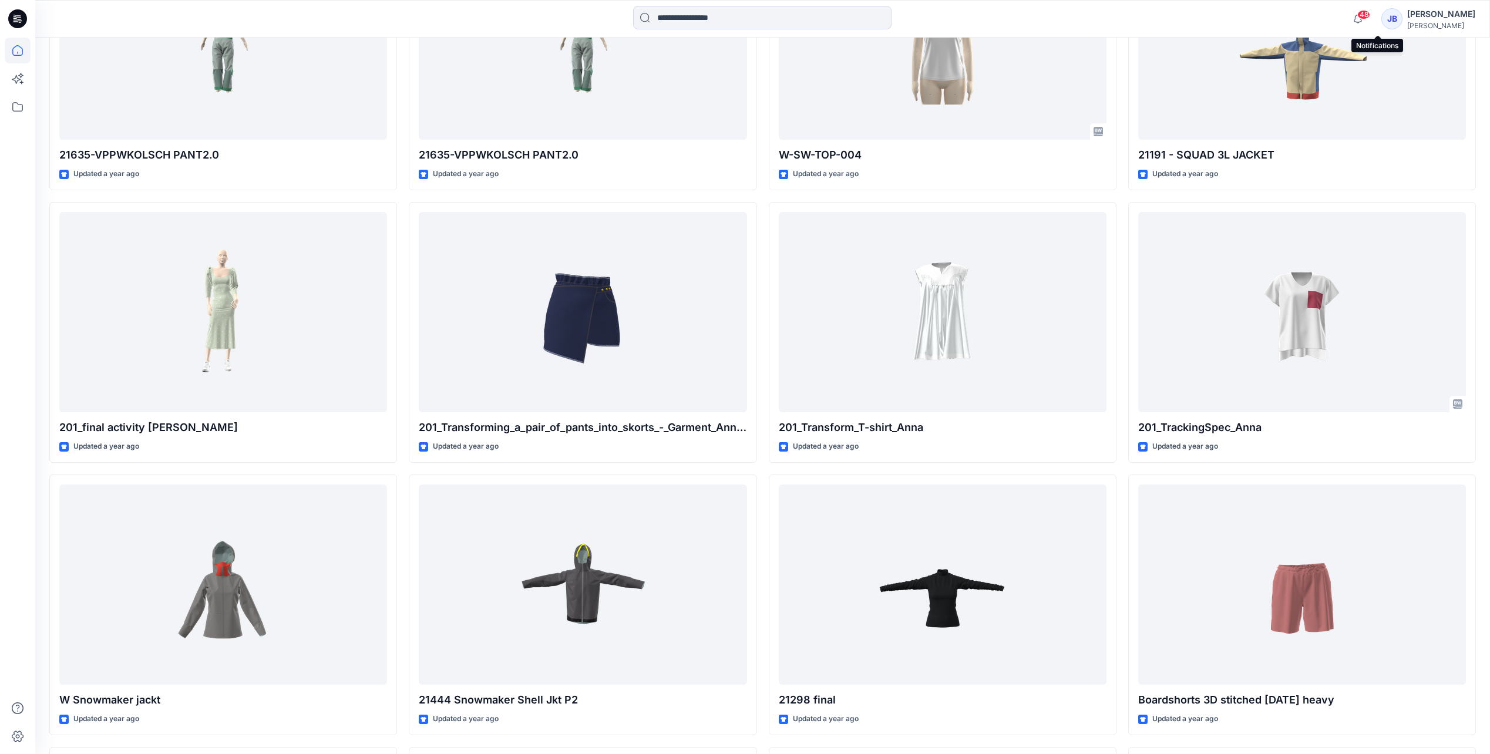 The height and width of the screenshot is (754, 1490). I want to click on a: 201_TrackingSpec_Anna, so click(1302, 312).